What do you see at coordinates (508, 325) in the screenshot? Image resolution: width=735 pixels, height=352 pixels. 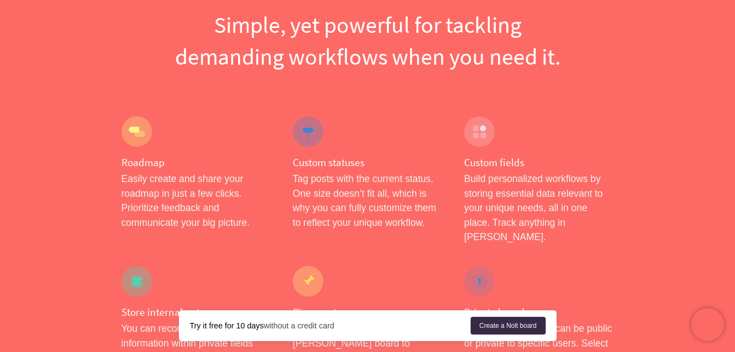 I see `a: Create a Nolt board` at bounding box center [508, 325].